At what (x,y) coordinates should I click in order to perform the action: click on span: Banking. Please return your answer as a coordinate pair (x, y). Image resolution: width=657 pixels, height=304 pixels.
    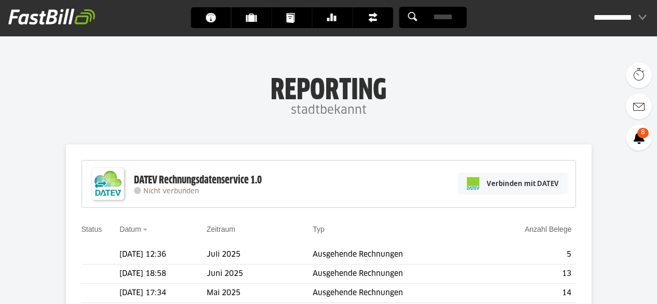
    Looking at the image, I should click on (335, 18).